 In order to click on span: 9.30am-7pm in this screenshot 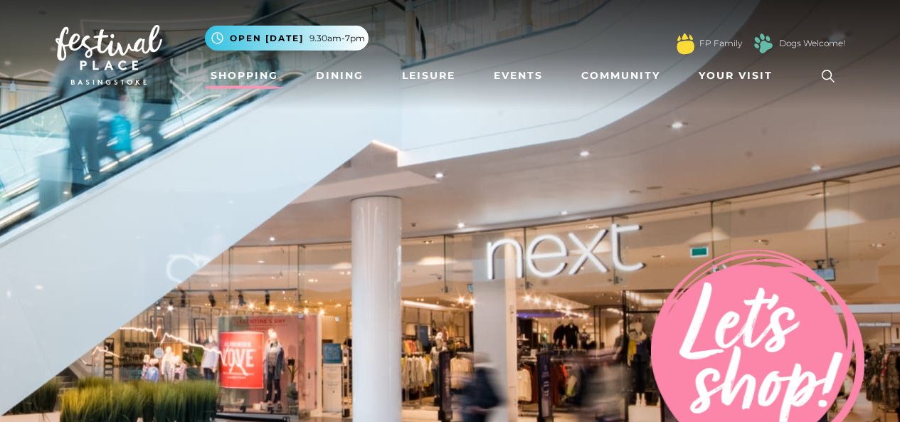, I will do `click(337, 38)`.